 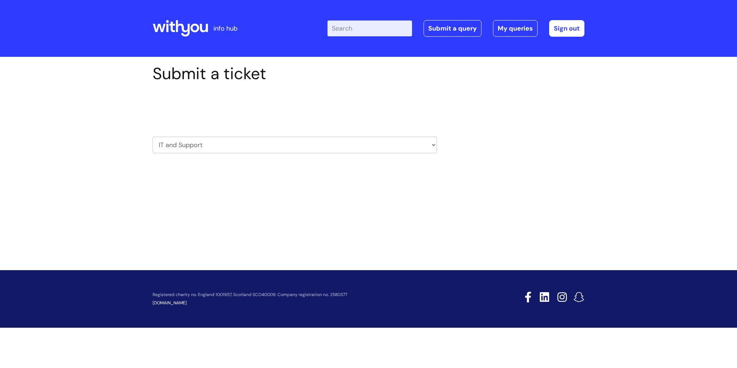 What do you see at coordinates (370, 28) in the screenshot?
I see `input: Search` at bounding box center [370, 28].